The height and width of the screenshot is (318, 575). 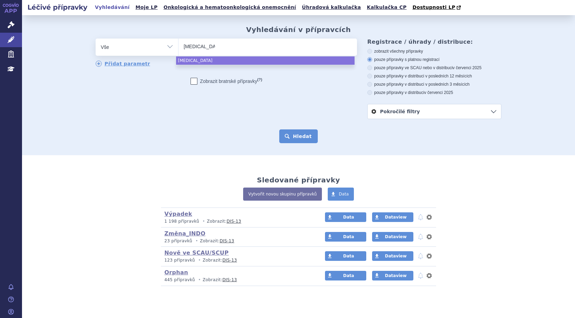 I want to click on span: 23 přípravků, so click(x=178, y=241).